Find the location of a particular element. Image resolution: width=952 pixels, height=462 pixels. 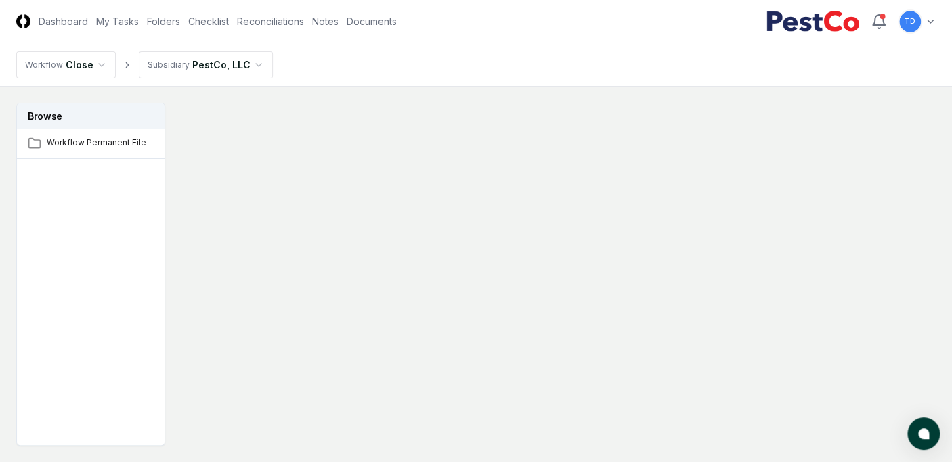

span: TD is located at coordinates (910, 21).